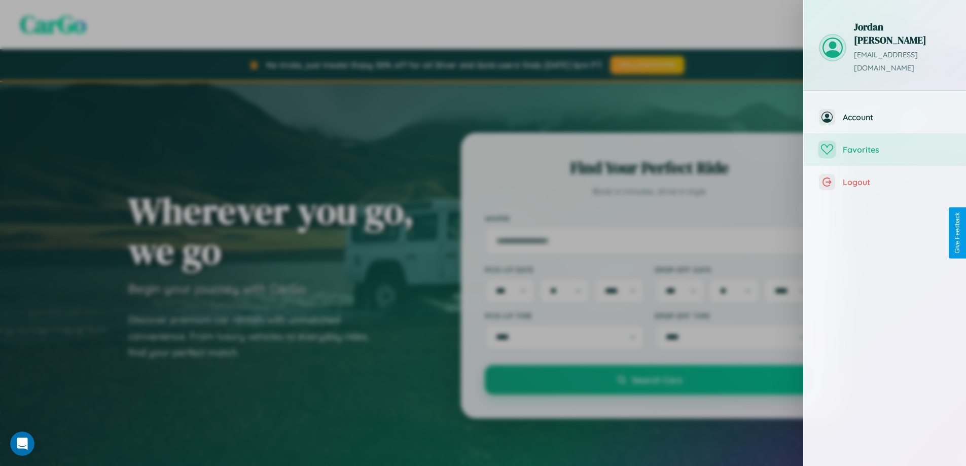  I want to click on span: Account, so click(897, 117).